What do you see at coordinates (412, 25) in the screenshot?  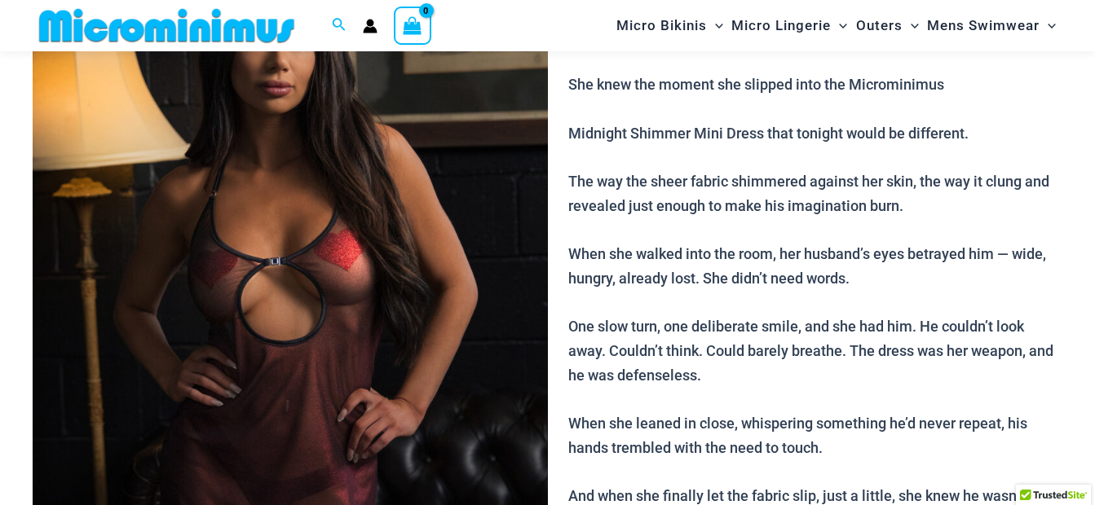 I see `a: View Shopping Cart, empty` at bounding box center [412, 25].